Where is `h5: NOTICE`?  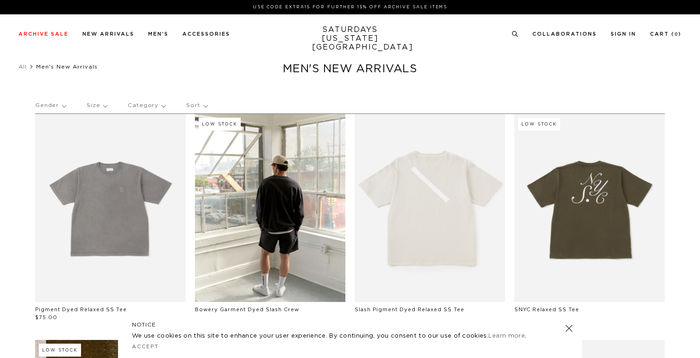
h5: NOTICE is located at coordinates (350, 325).